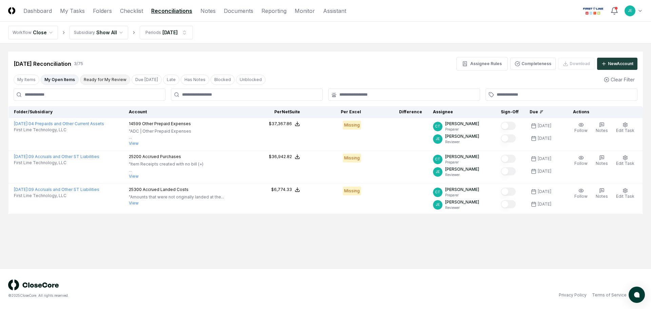  I want to click on nav: breadcrumb, so click(100, 33).